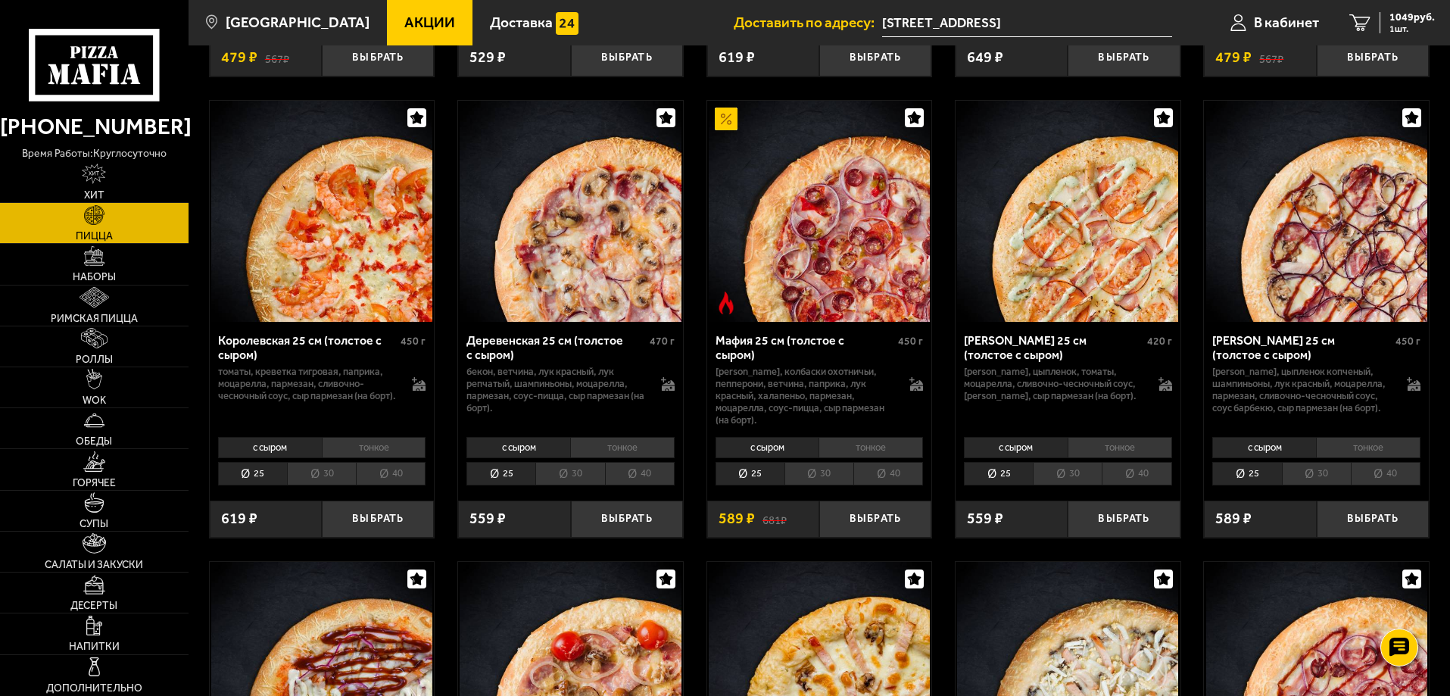 The image size is (1450, 696). I want to click on span: Супы, so click(94, 524).